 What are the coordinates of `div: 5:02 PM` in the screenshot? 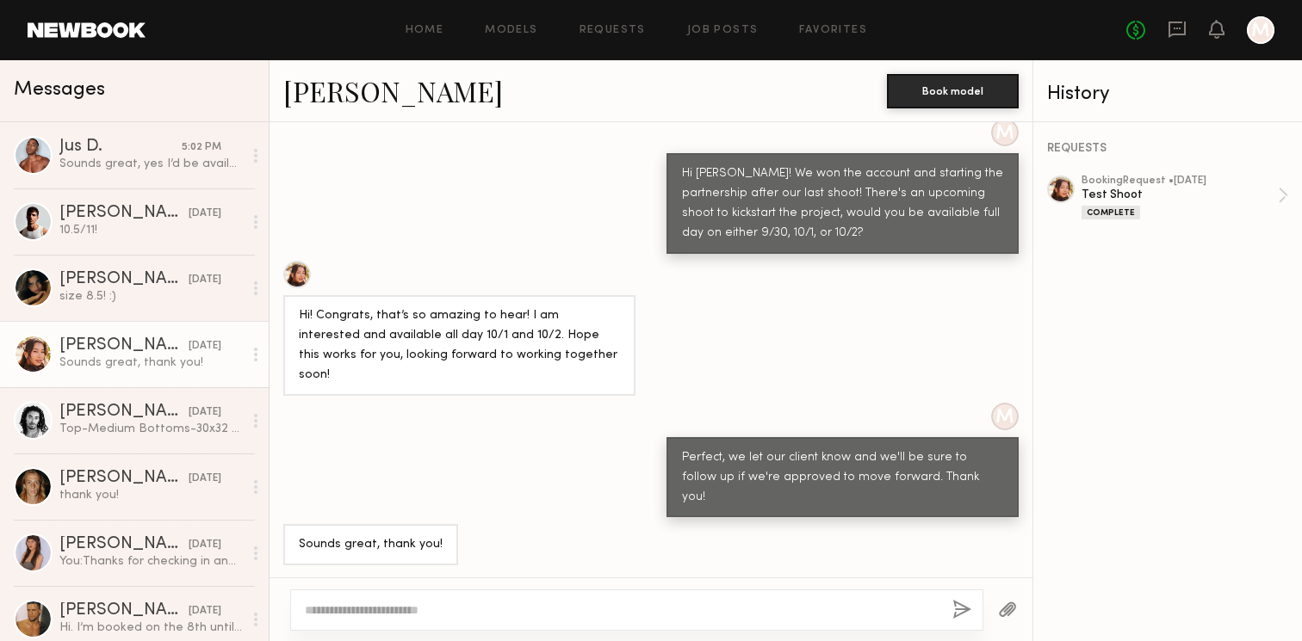 It's located at (201, 147).